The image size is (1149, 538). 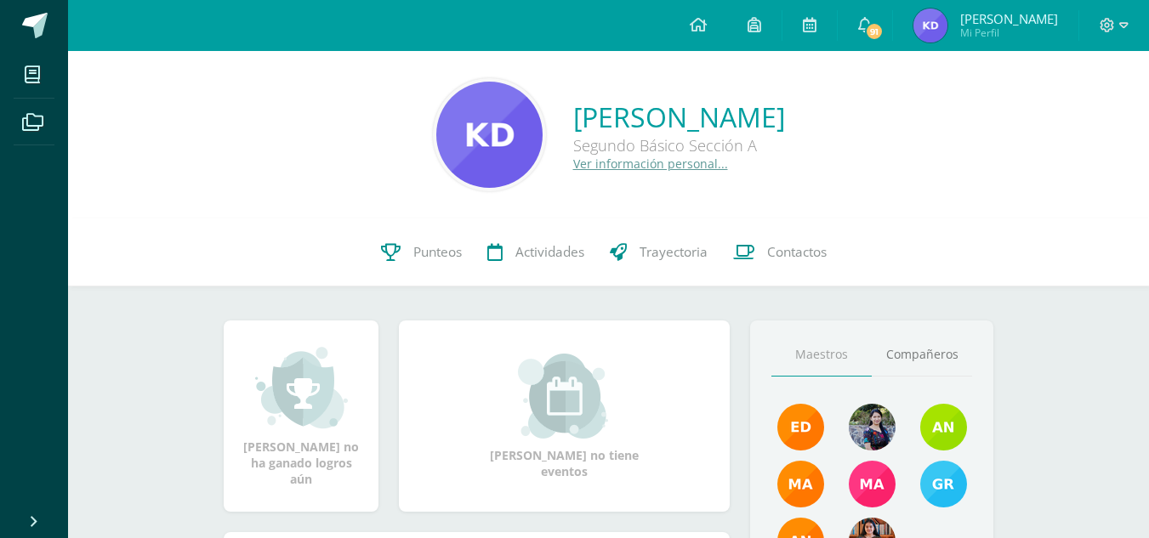 What do you see at coordinates (564, 396) in the screenshot?
I see `img: event_small.png` at bounding box center [564, 396].